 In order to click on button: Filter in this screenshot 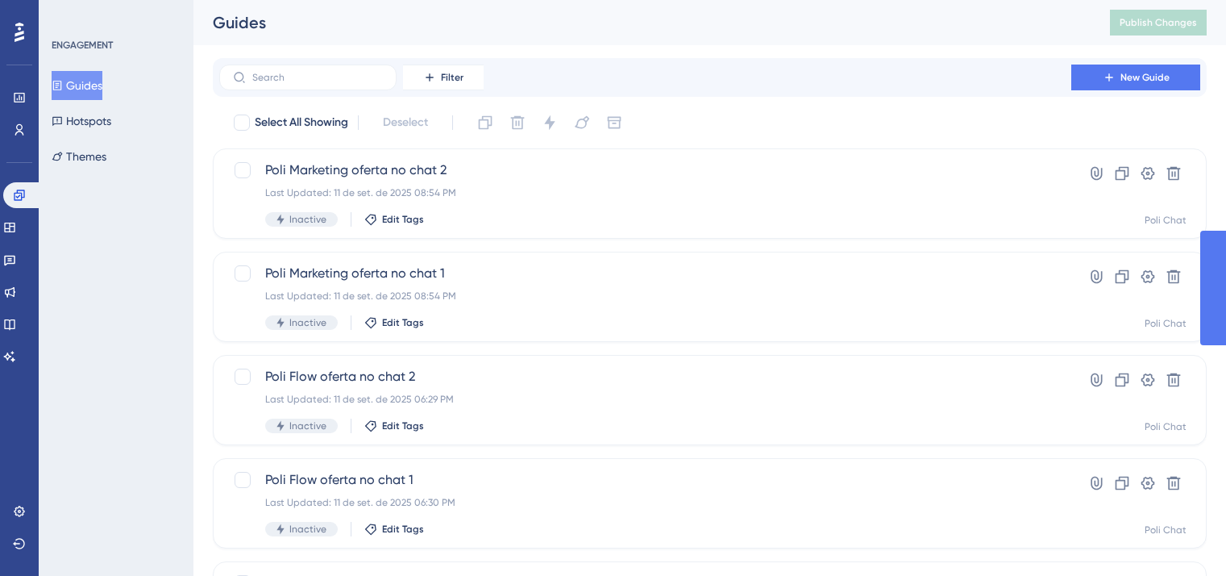, I will do `click(443, 77)`.